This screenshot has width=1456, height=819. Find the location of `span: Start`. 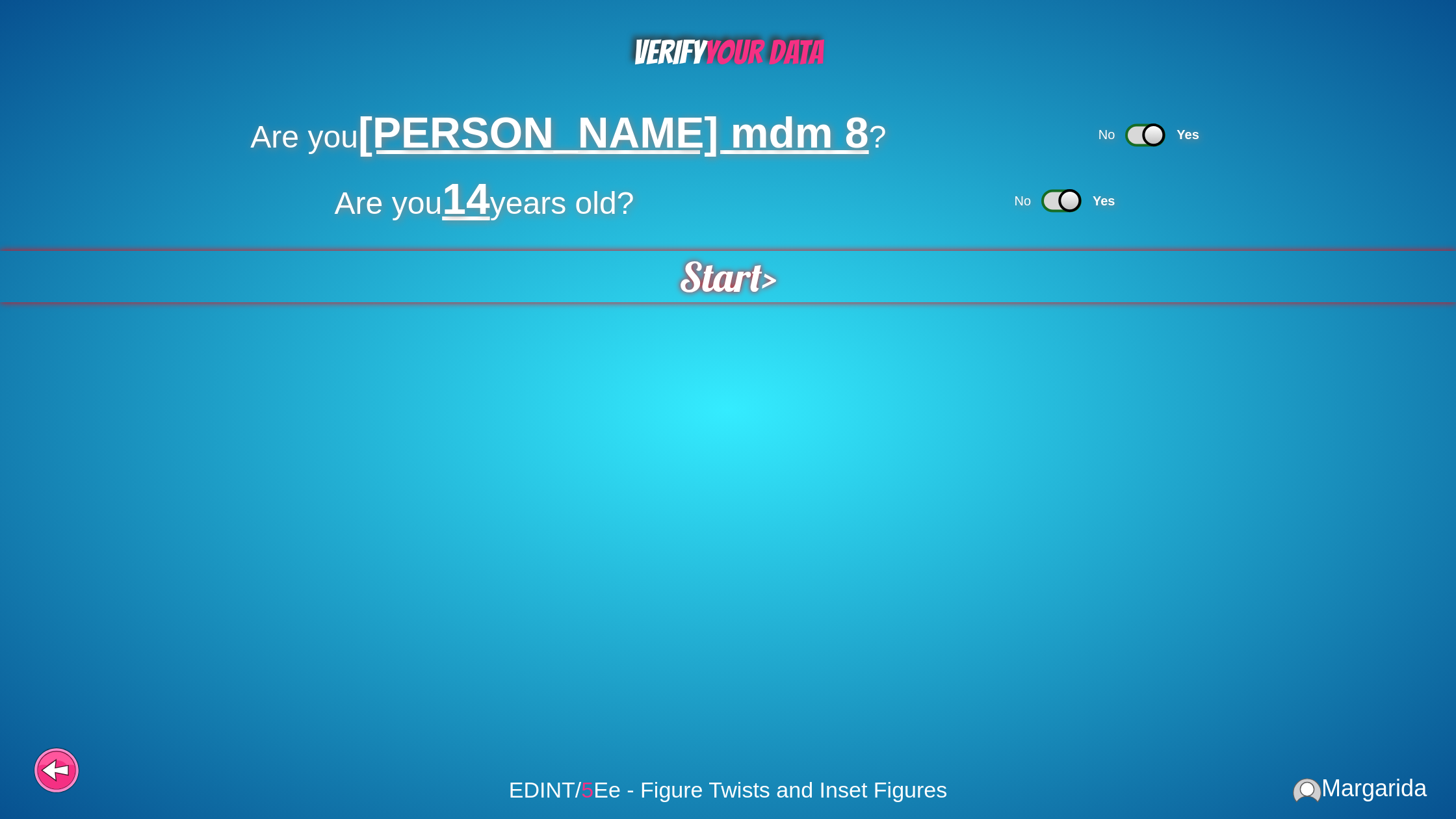

span: Start is located at coordinates (720, 277).